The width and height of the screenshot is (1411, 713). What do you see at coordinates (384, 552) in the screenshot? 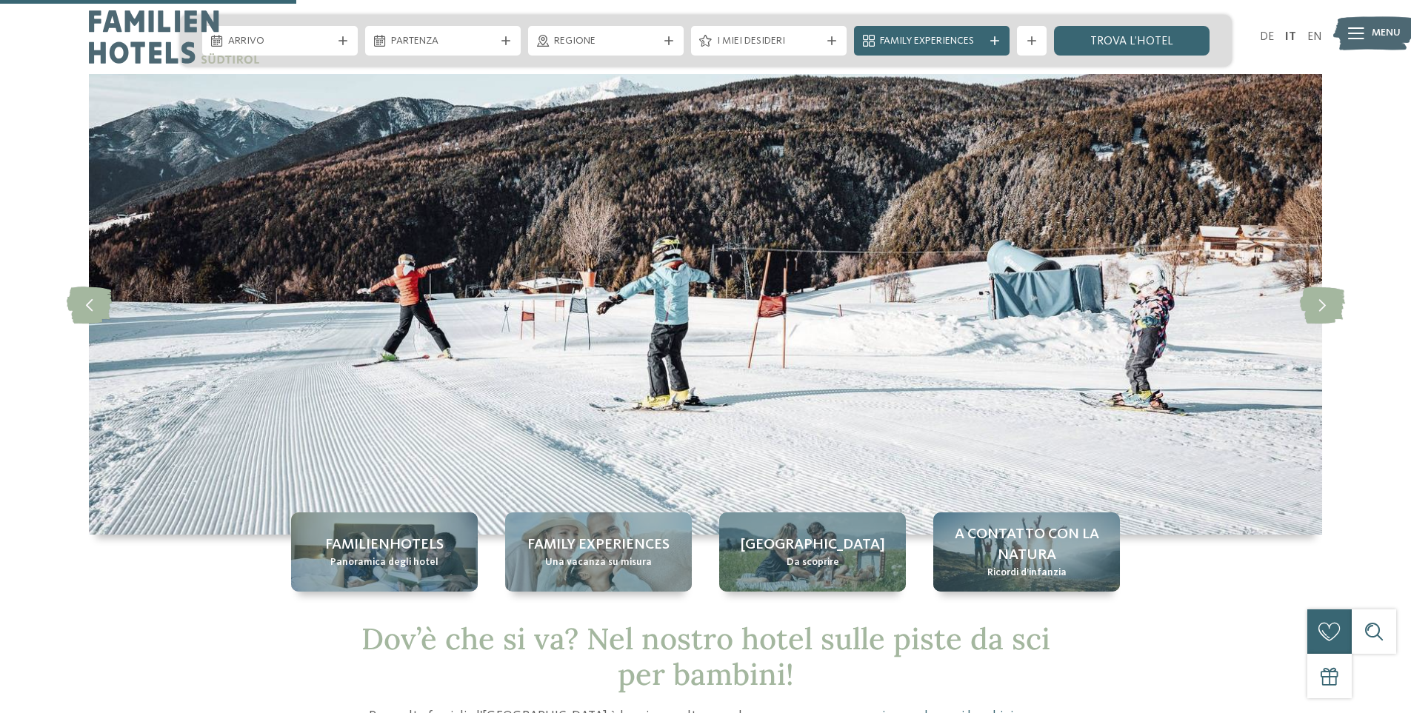
I see `a: Hotel sulle piste da sci per bambini: divertimento senza confini Familienhotels Panoramica degli ...` at bounding box center [384, 552].